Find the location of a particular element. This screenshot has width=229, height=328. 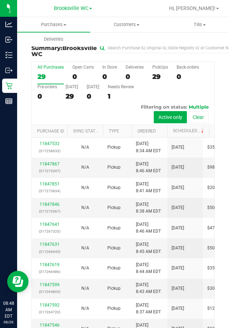

div: PickUps is located at coordinates (160, 67).